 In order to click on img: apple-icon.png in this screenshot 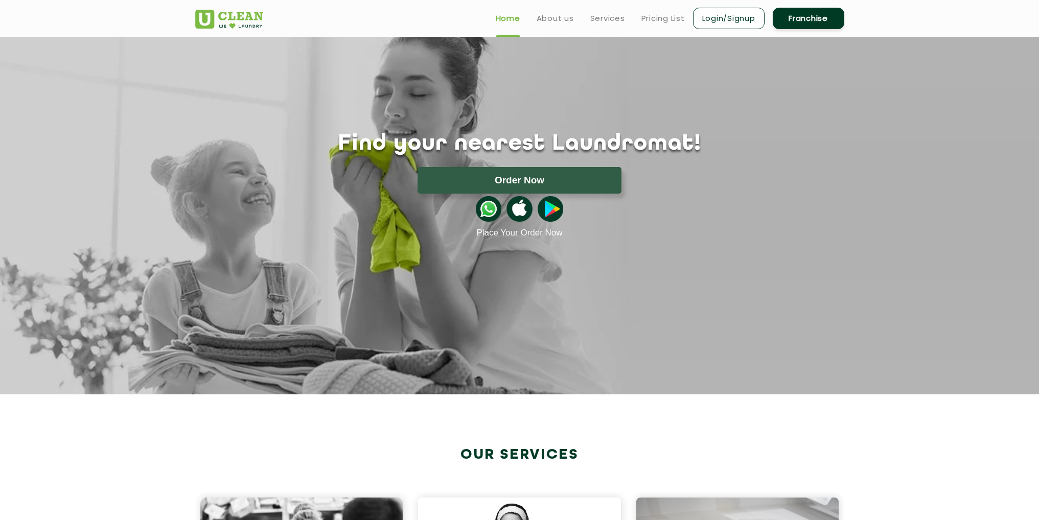, I will do `click(519, 209)`.